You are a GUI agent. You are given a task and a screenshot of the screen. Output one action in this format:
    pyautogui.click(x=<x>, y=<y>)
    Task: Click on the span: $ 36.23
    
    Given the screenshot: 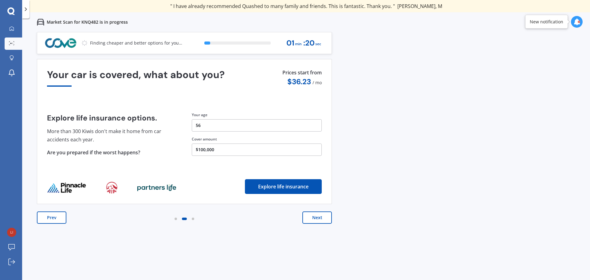 What is the action you would take?
    pyautogui.click(x=299, y=81)
    